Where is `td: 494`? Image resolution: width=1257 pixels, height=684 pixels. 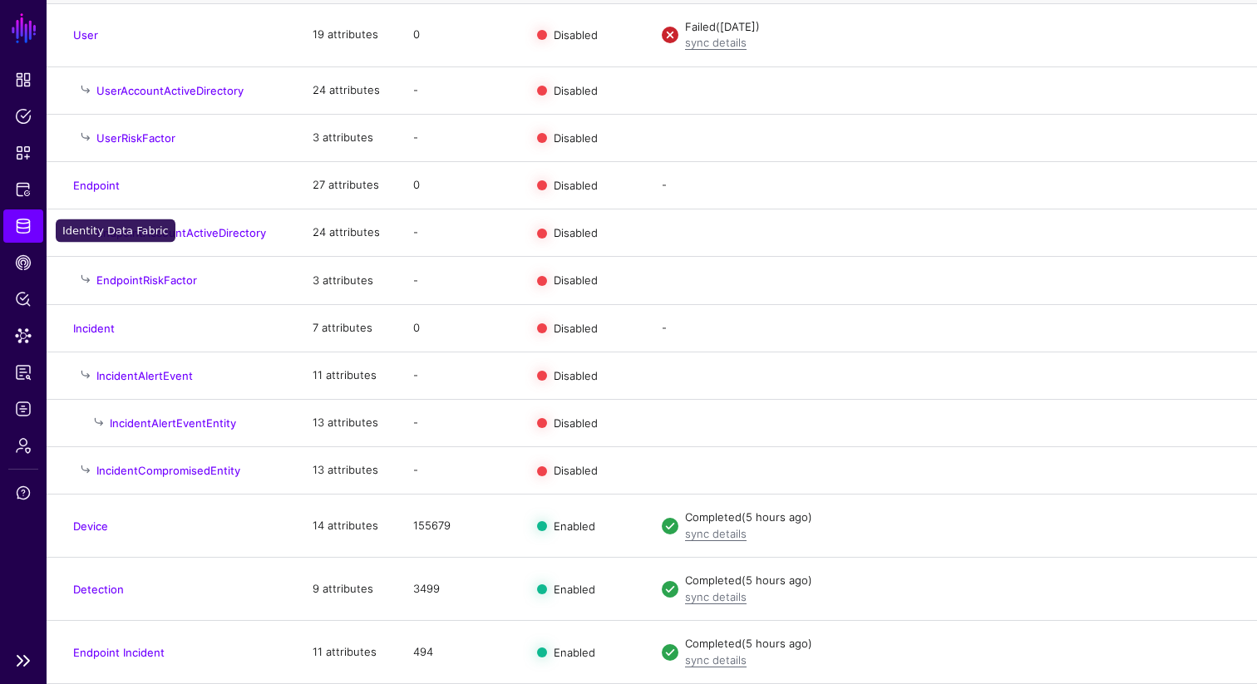
td: 494 is located at coordinates (458, 653).